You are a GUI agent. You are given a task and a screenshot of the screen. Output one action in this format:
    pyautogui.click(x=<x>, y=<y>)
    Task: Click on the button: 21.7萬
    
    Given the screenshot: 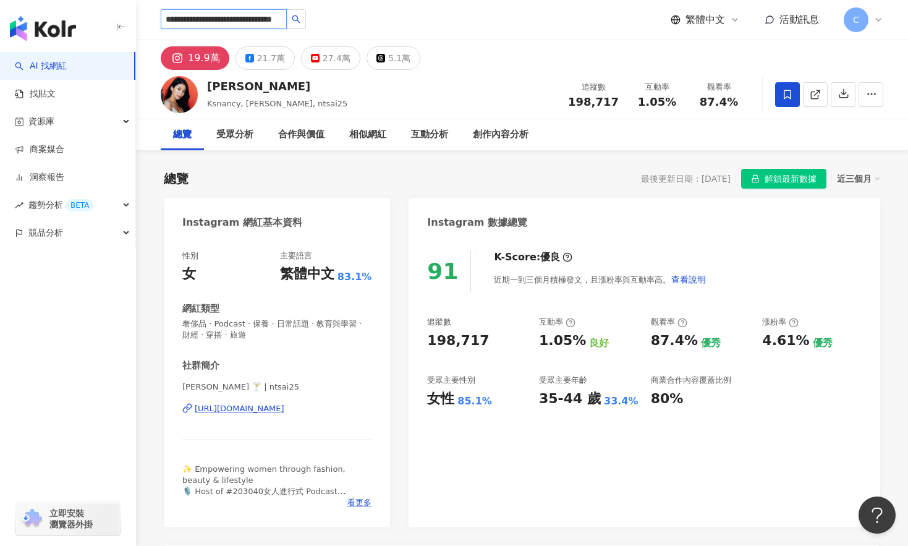 What is the action you would take?
    pyautogui.click(x=265, y=58)
    